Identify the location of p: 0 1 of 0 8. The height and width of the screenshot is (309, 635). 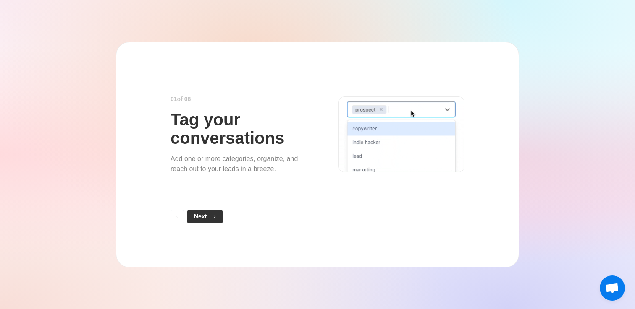
(181, 99).